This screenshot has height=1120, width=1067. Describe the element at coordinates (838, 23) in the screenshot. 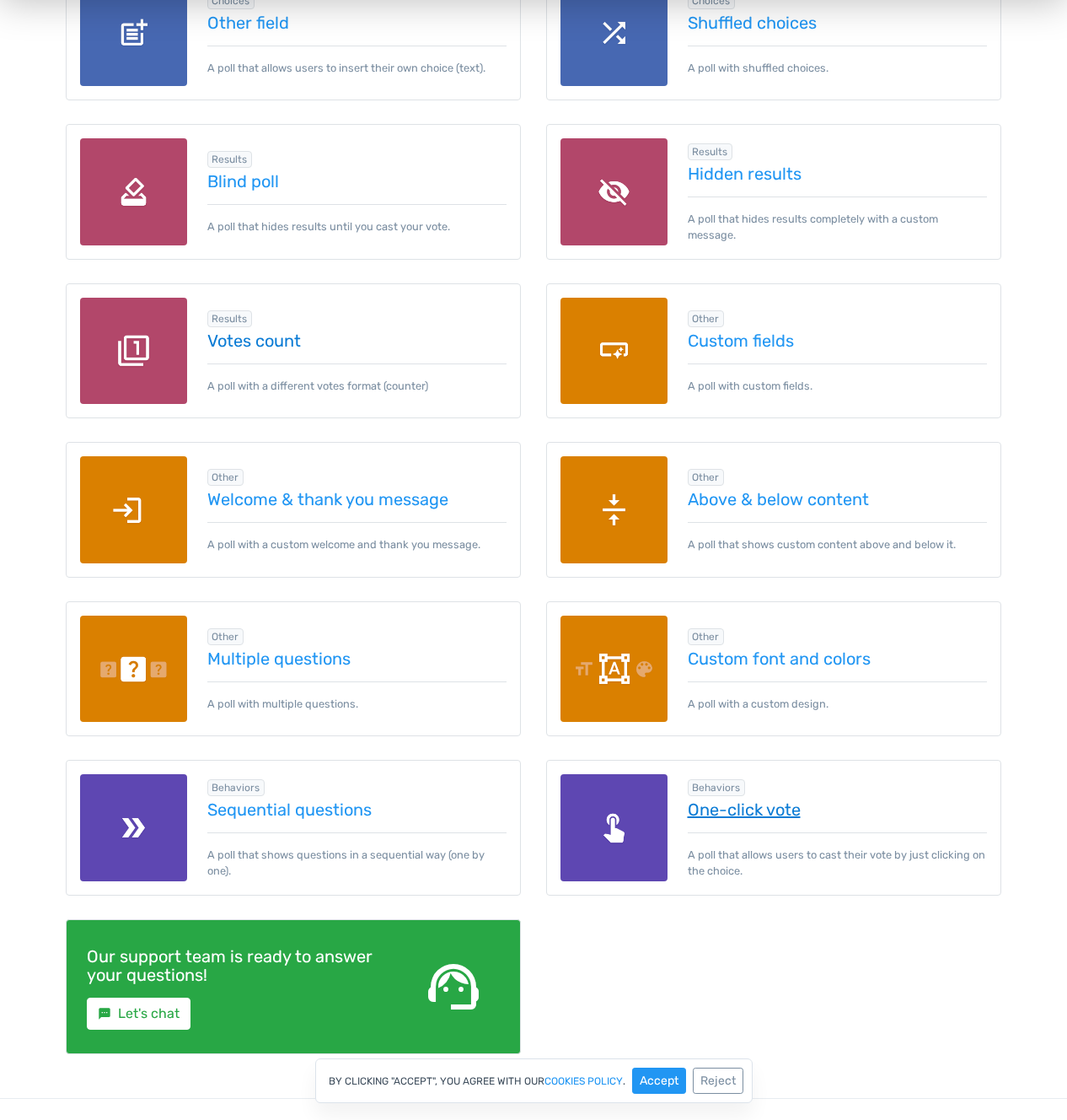

I see `a: Shuffled choices` at that location.